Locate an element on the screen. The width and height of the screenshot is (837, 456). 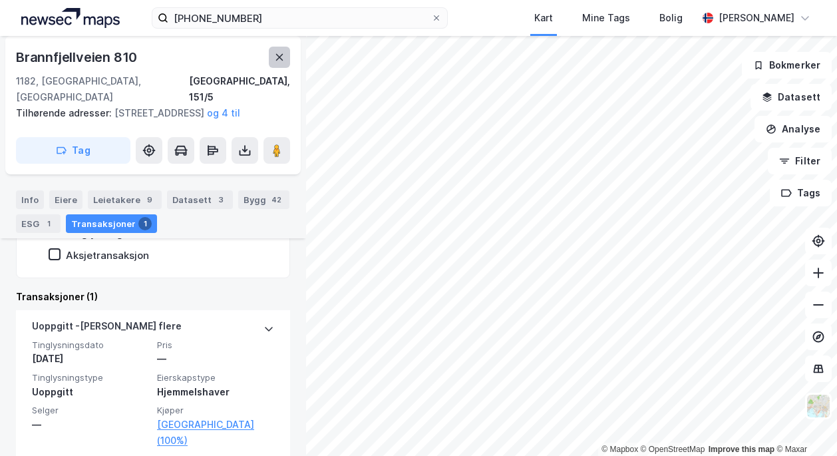
div: 42 is located at coordinates (276, 200).